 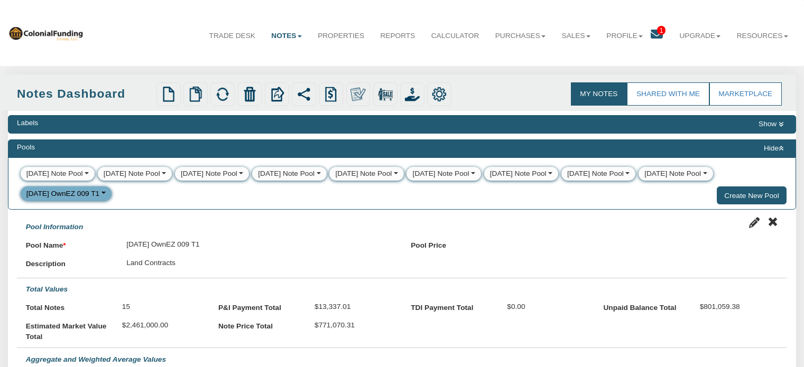 What do you see at coordinates (69, 329) in the screenshot?
I see `label: Estimated Market Value Total` at bounding box center [69, 329].